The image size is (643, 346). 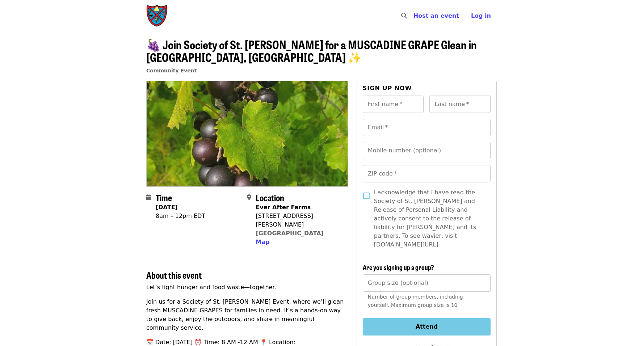 I want to click on input: [object Object], so click(x=426, y=283).